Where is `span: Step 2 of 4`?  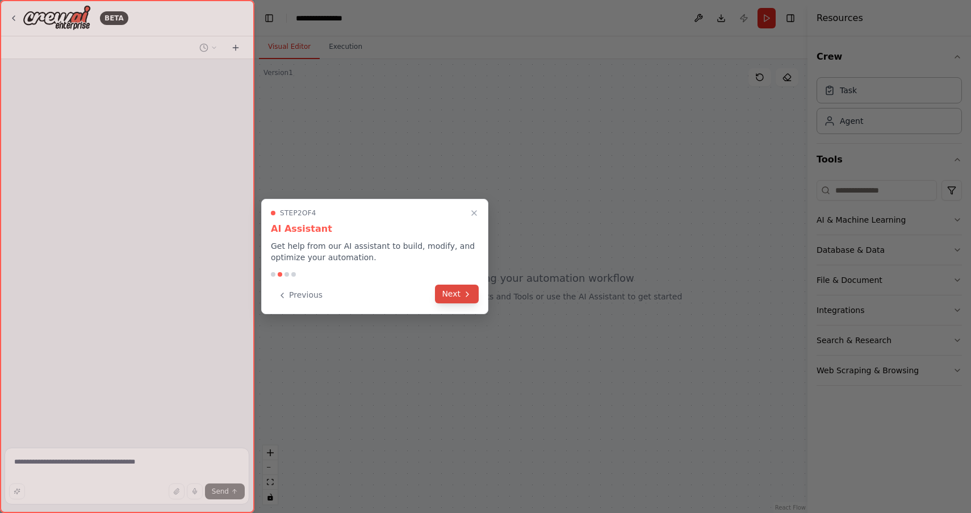 span: Step 2 of 4 is located at coordinates (298, 213).